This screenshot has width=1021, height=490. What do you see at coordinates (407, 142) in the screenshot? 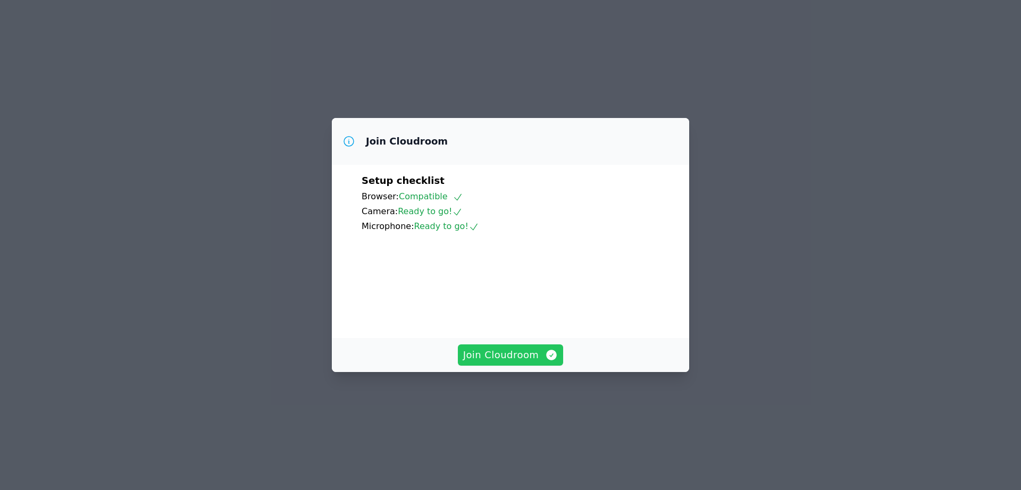
I see `h3: Join Cloudroom` at bounding box center [407, 142].